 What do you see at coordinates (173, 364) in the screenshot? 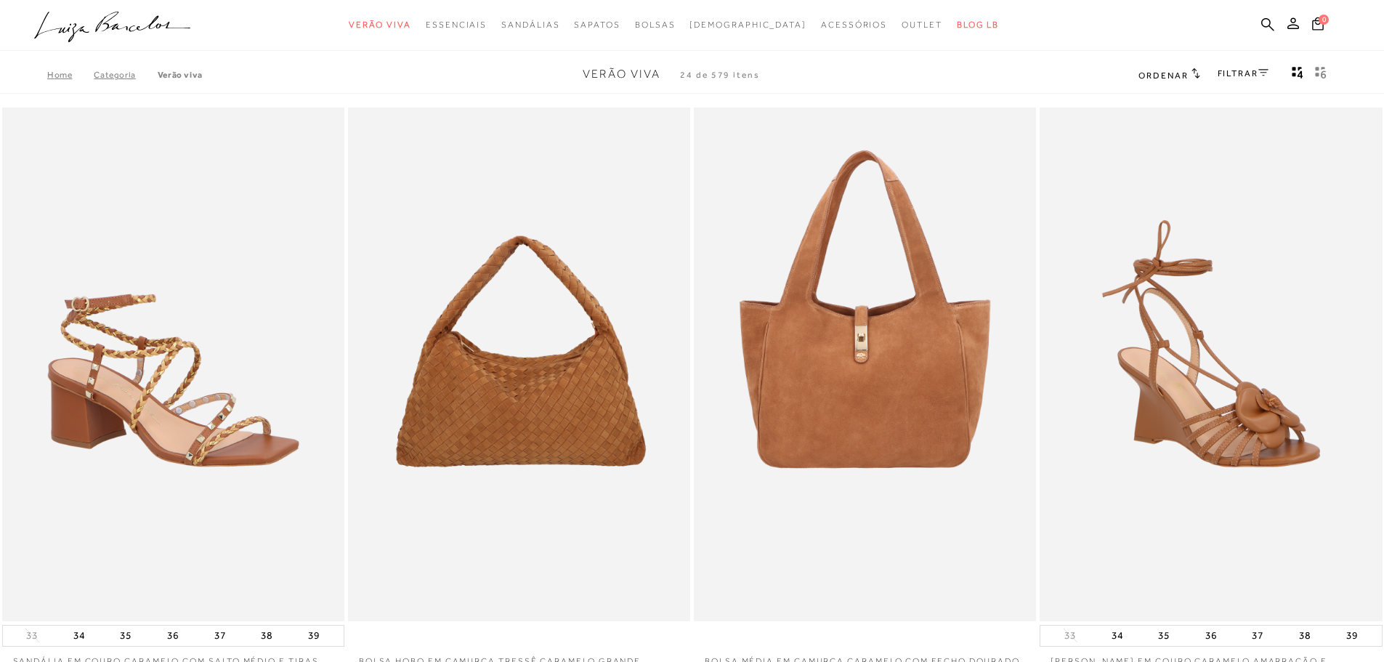
I see `a: SANDÁLIA EM COURO CARAMELO COM SALTO MÉDIO E TIRAS TRANÇADAS TRICOLOR SANDÁLIA EM COURO CARAMELO ...` at bounding box center [173, 364].